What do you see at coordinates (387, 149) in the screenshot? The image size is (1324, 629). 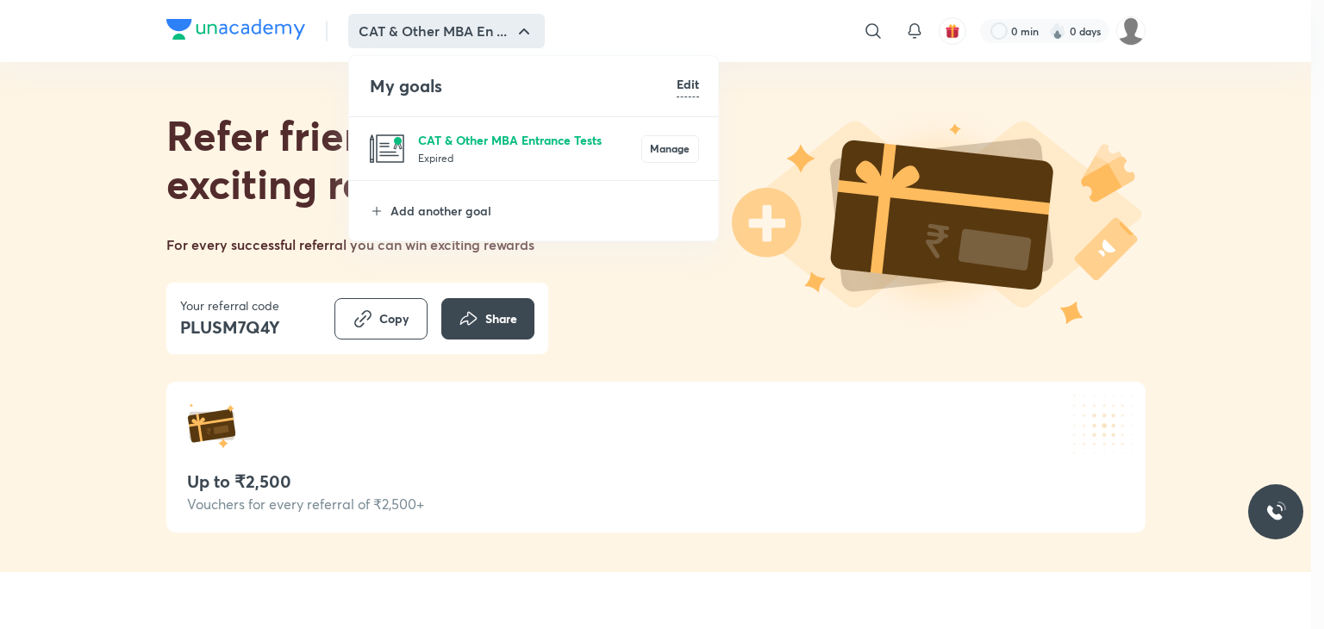 I see `img: CAT & Other MBA Entrance Tests` at bounding box center [387, 149].